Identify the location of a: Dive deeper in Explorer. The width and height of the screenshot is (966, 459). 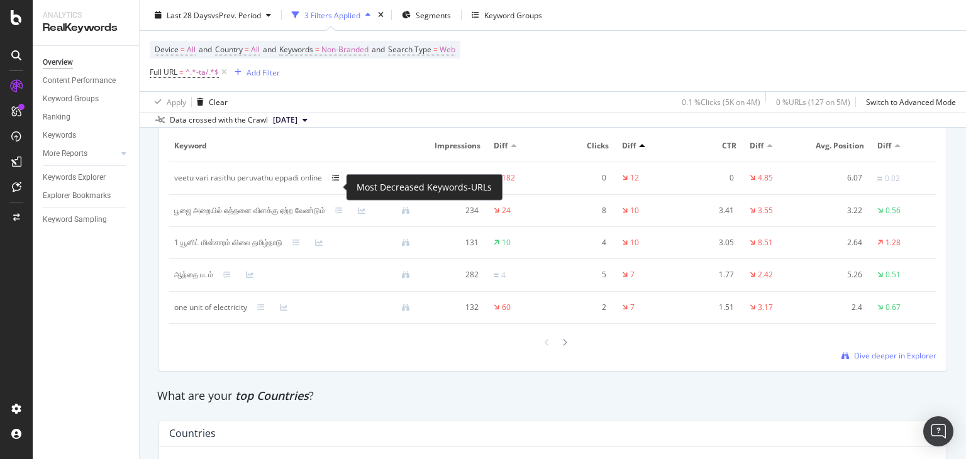
(889, 355).